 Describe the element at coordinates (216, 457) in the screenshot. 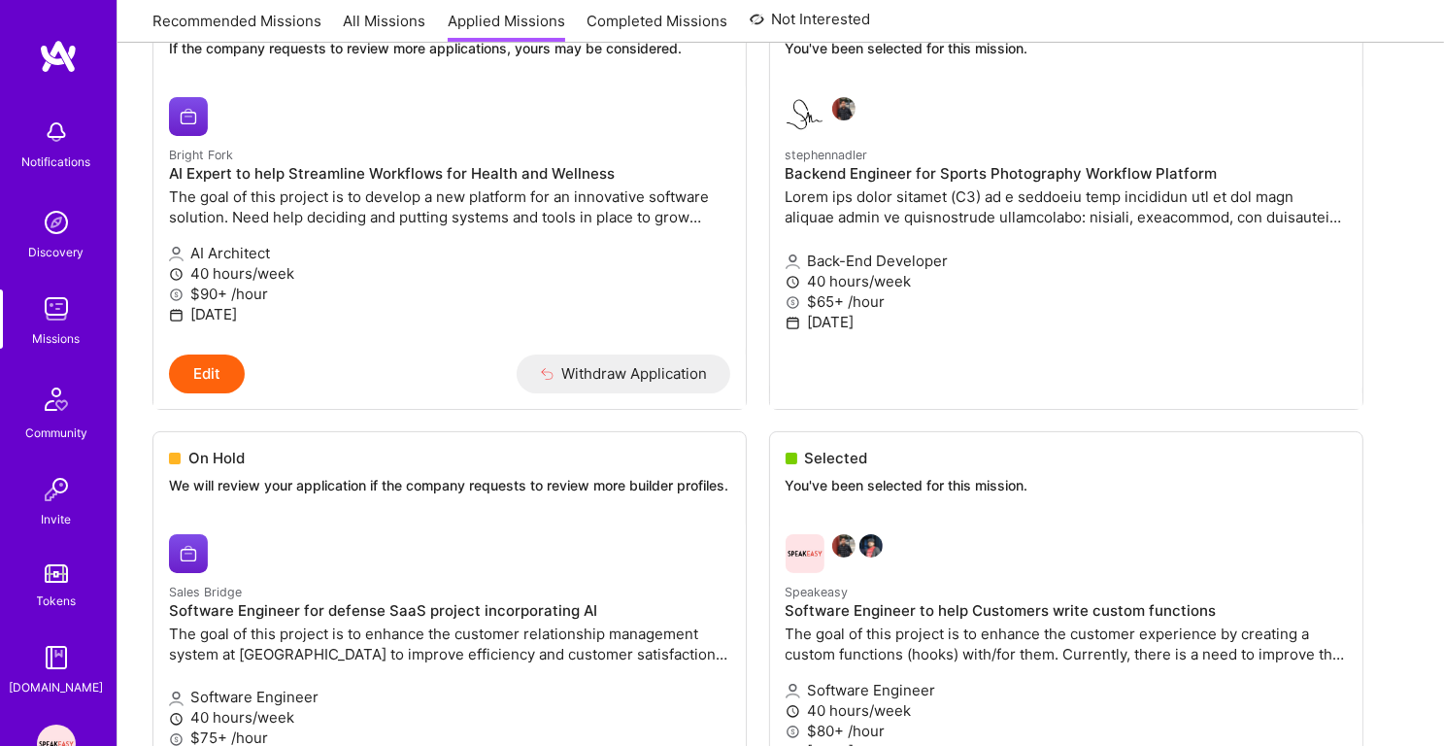

I see `span: On Hold` at that location.